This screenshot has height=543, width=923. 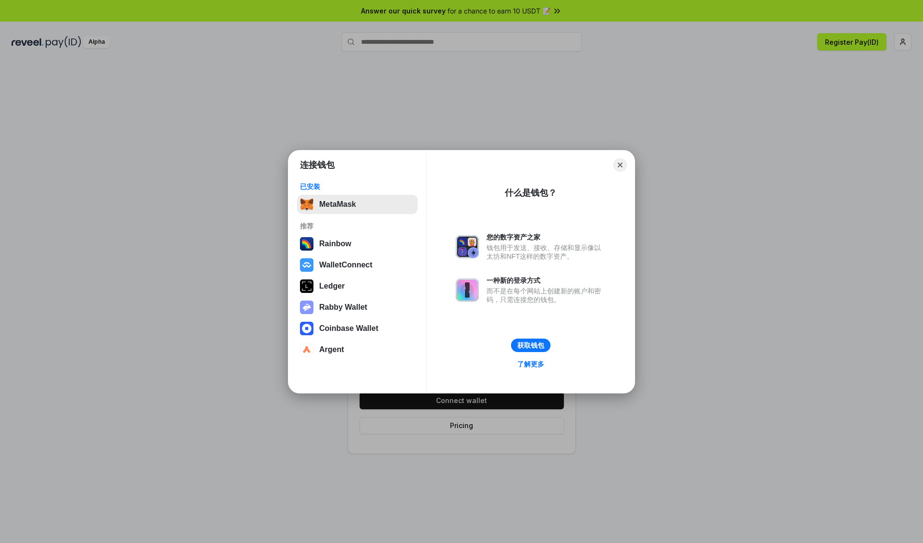 I want to click on div: WalletConnect, so click(x=346, y=265).